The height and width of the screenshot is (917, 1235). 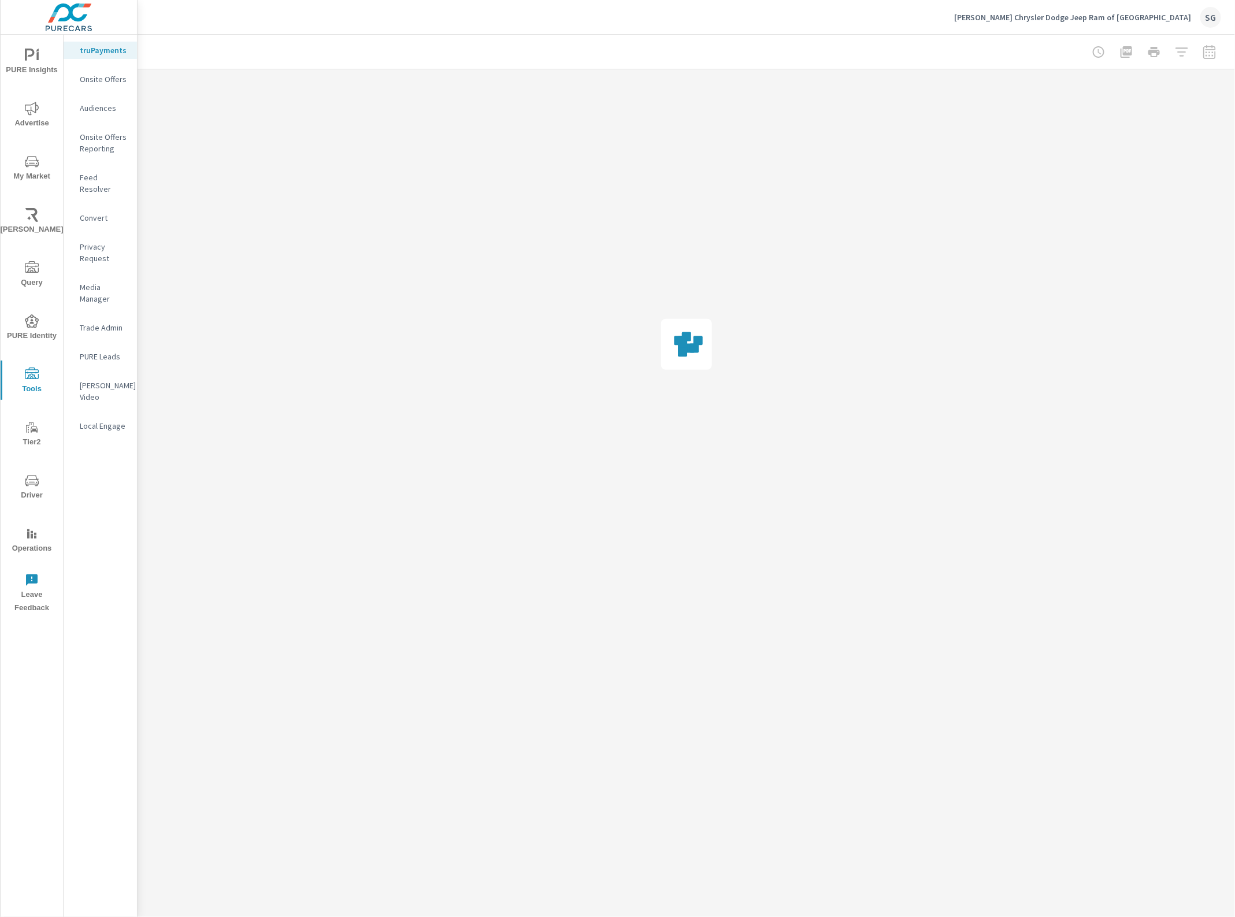 I want to click on span: My Market, so click(x=32, y=169).